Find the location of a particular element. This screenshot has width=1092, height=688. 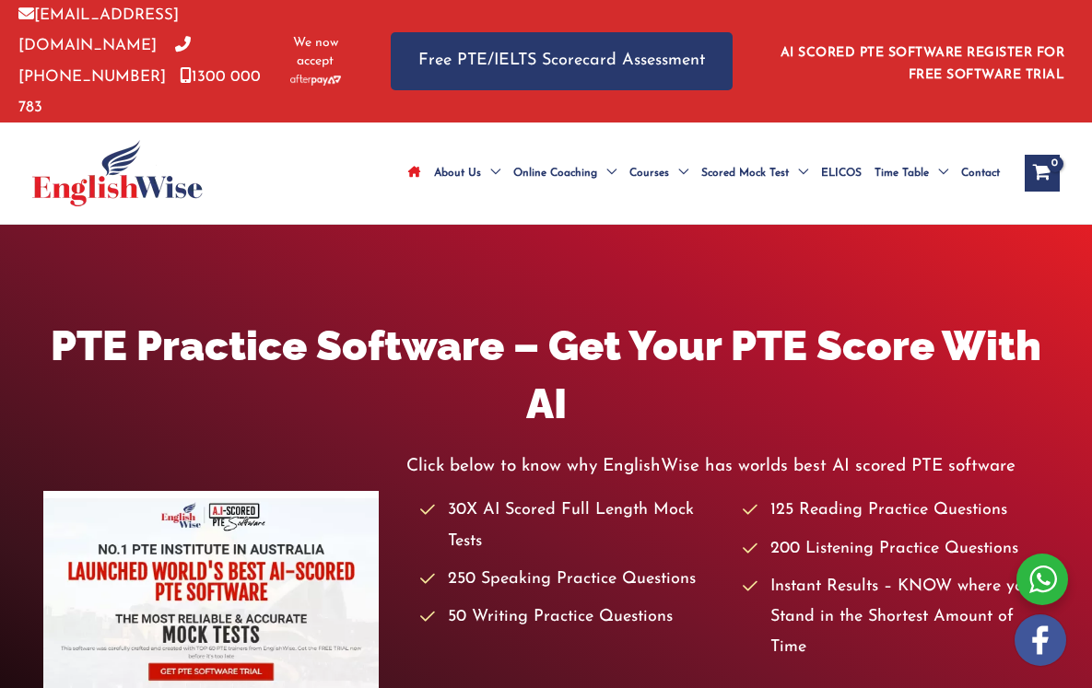

a: Time TableMenu Toggle is located at coordinates (911, 173).